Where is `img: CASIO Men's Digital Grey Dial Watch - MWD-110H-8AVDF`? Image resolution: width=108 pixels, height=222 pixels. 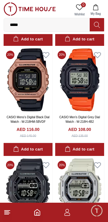 img: CASIO Men's Digital Grey Dial Watch - MWD-110H-8AVDF is located at coordinates (80, 190).